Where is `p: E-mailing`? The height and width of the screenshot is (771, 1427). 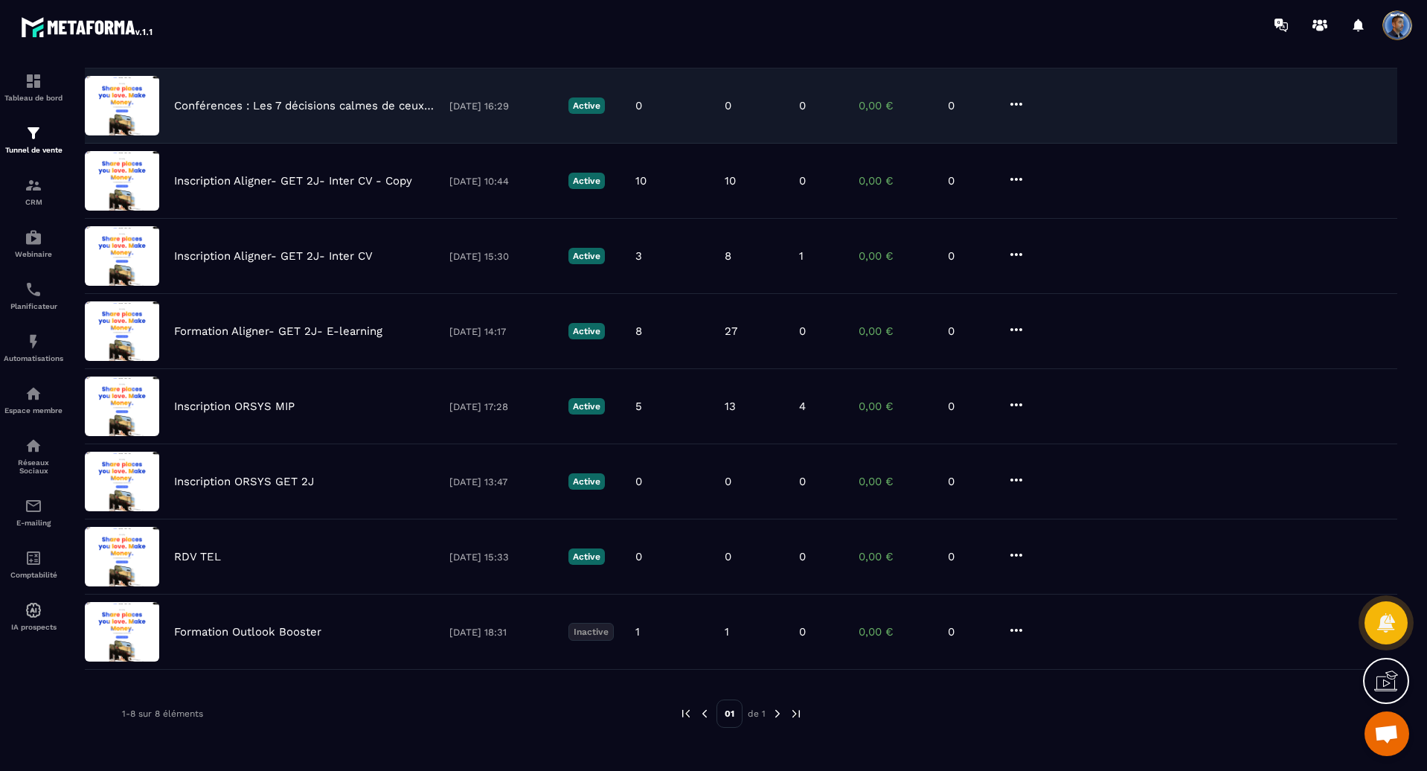
p: E-mailing is located at coordinates (33, 522).